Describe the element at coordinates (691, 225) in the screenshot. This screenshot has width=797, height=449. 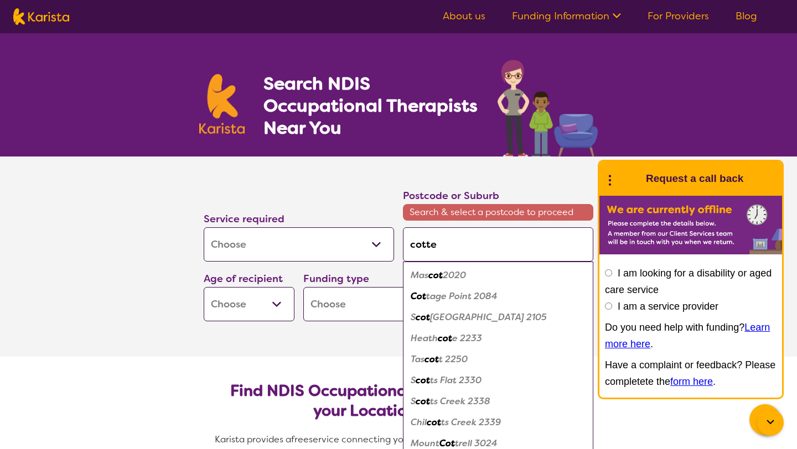
I see `img: Karista offline chat form to request call back` at that location.